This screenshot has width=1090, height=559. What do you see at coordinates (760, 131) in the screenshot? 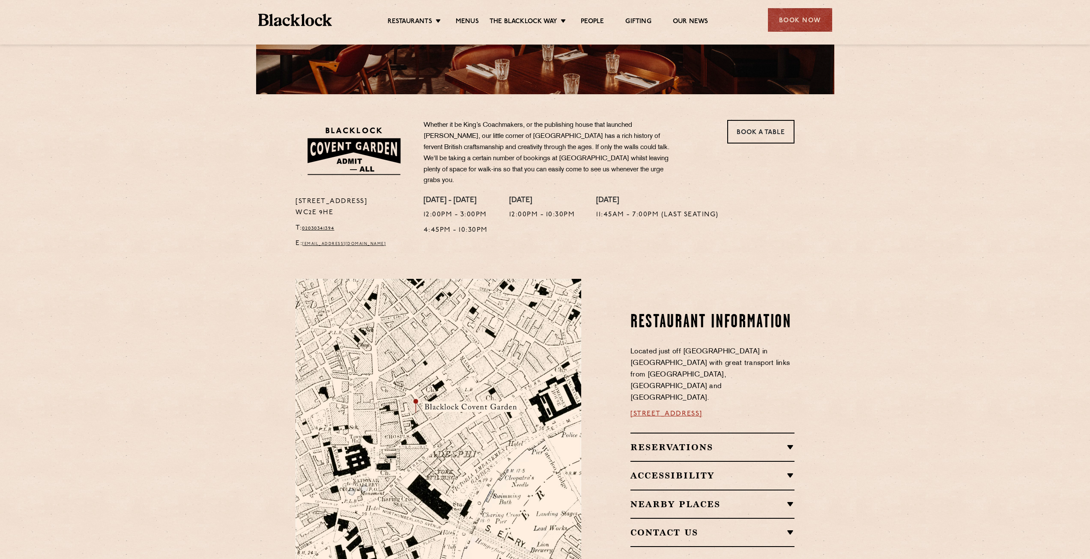
I see `a: Book a Table` at bounding box center [760, 131].